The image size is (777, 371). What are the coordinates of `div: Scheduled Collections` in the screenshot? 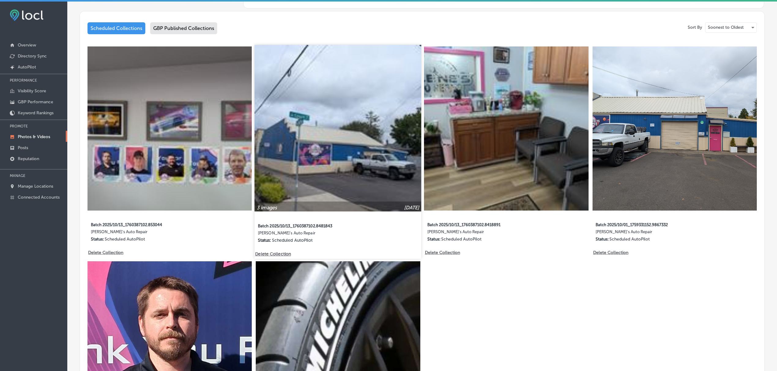 It's located at (116, 28).